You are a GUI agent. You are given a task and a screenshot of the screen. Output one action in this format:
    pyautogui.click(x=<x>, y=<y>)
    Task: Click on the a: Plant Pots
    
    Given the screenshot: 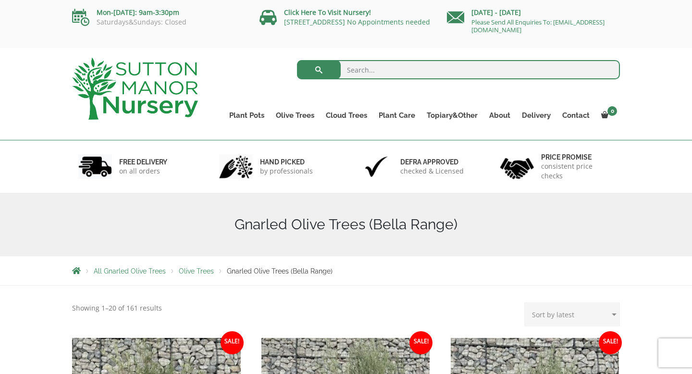 What is the action you would take?
    pyautogui.click(x=247, y=115)
    